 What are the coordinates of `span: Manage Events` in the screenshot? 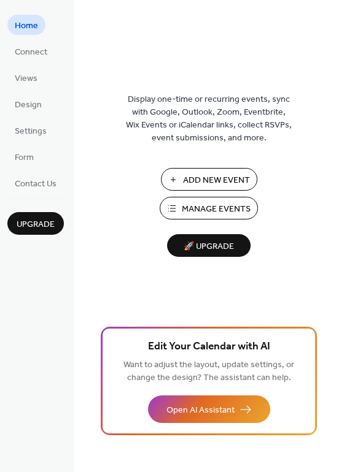 It's located at (216, 209).